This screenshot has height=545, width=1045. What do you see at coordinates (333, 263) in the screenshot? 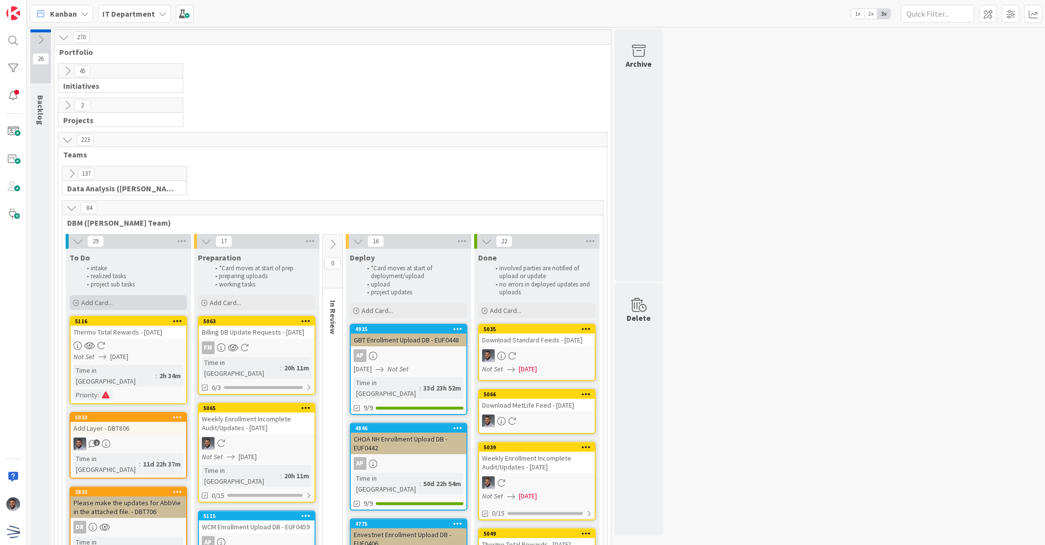
I see `span: 0` at bounding box center [333, 263].